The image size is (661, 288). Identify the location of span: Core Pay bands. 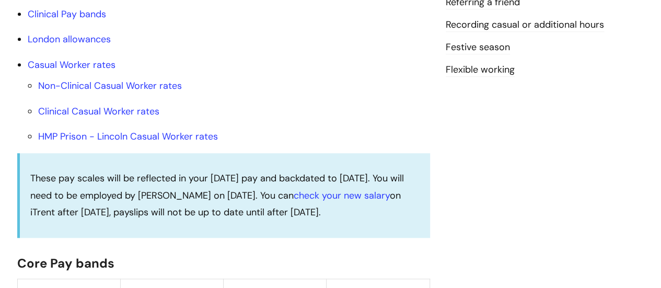
(66, 263).